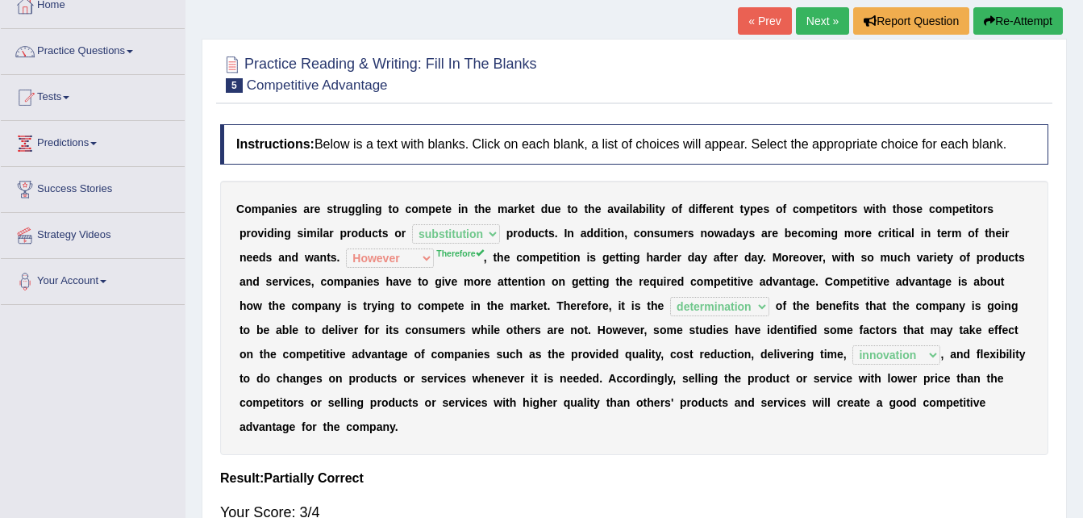  I want to click on a: Next », so click(823, 21).